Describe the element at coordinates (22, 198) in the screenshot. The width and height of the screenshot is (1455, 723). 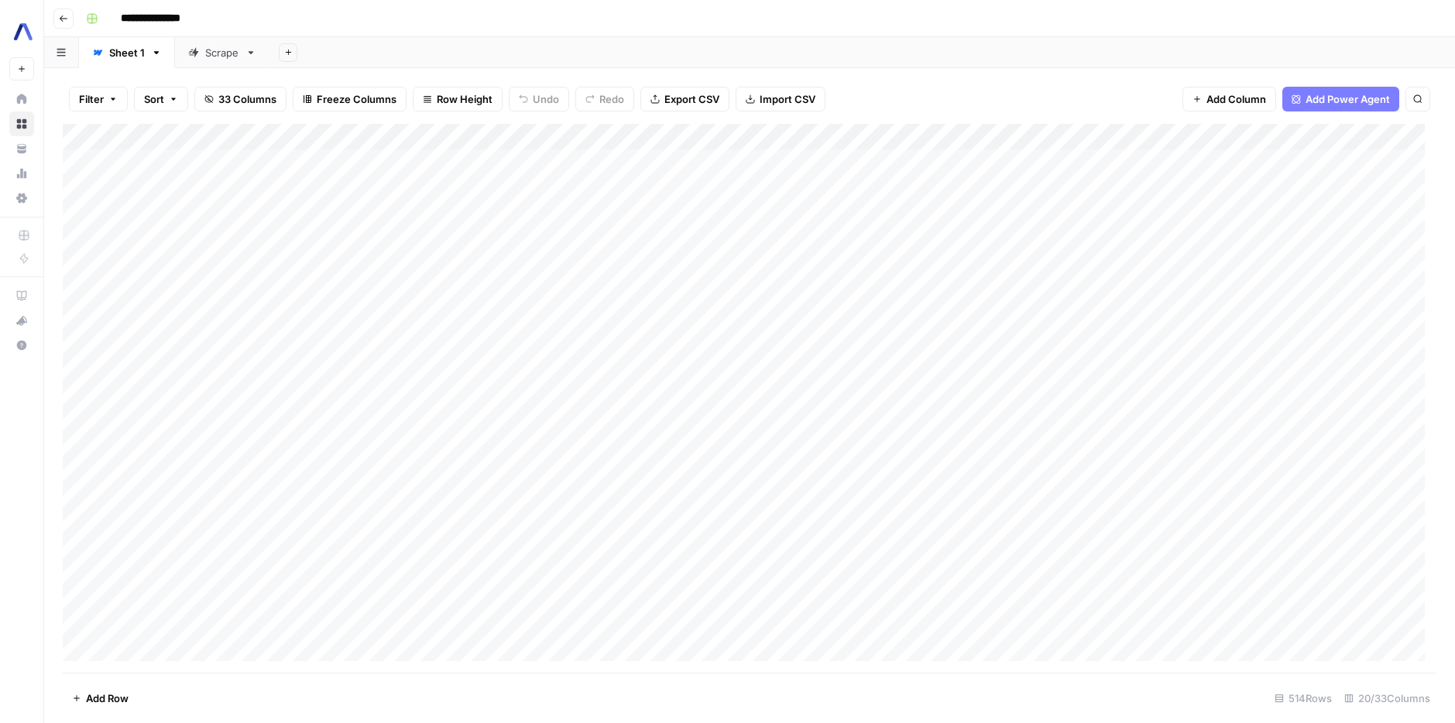
I see `a: Settings` at that location.